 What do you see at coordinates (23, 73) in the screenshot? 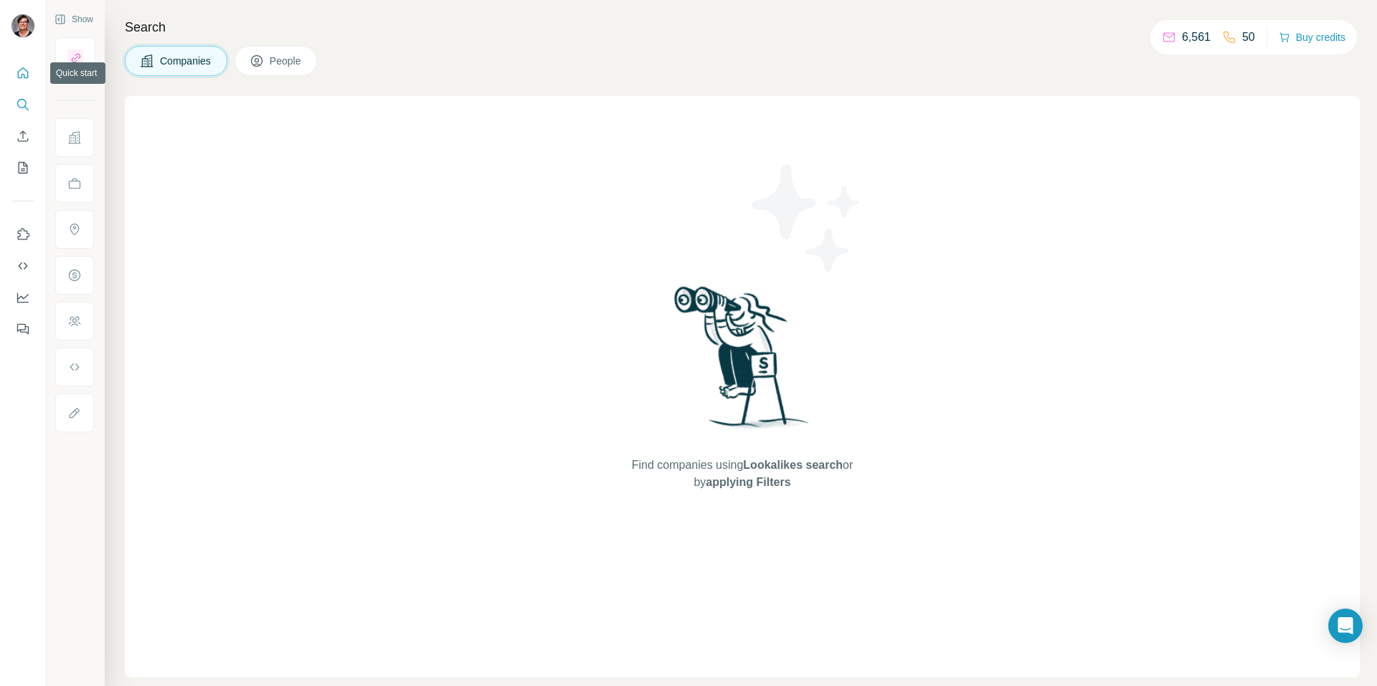
I see `button: Quick start` at bounding box center [23, 73].